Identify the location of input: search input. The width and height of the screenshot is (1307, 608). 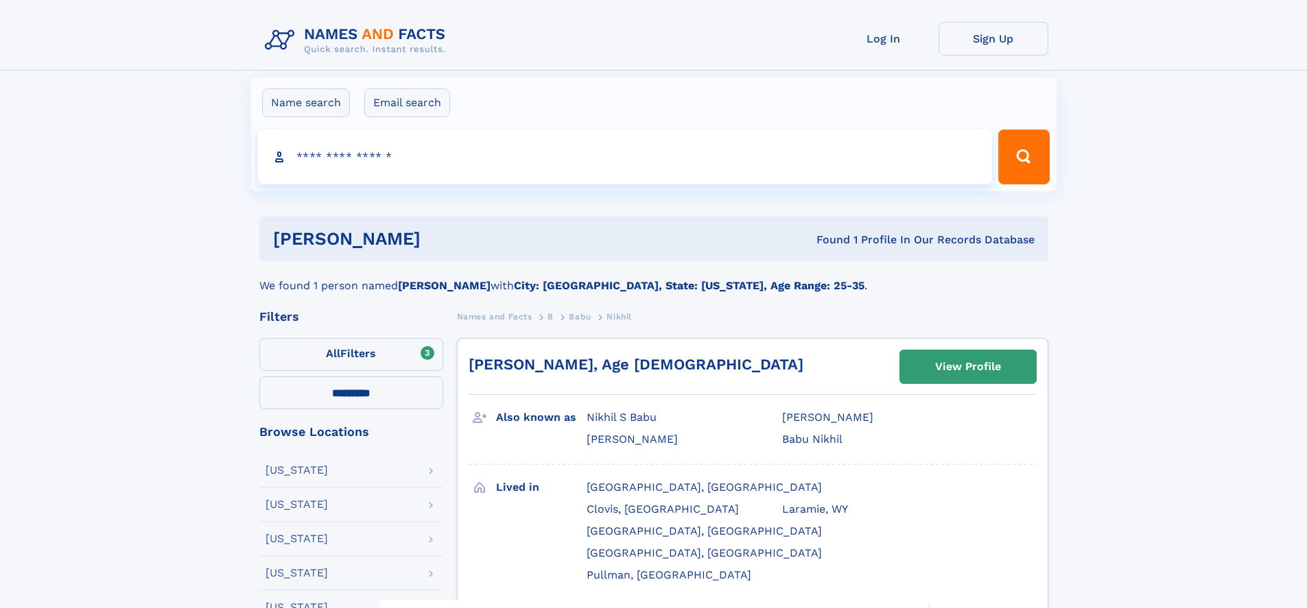
(625, 157).